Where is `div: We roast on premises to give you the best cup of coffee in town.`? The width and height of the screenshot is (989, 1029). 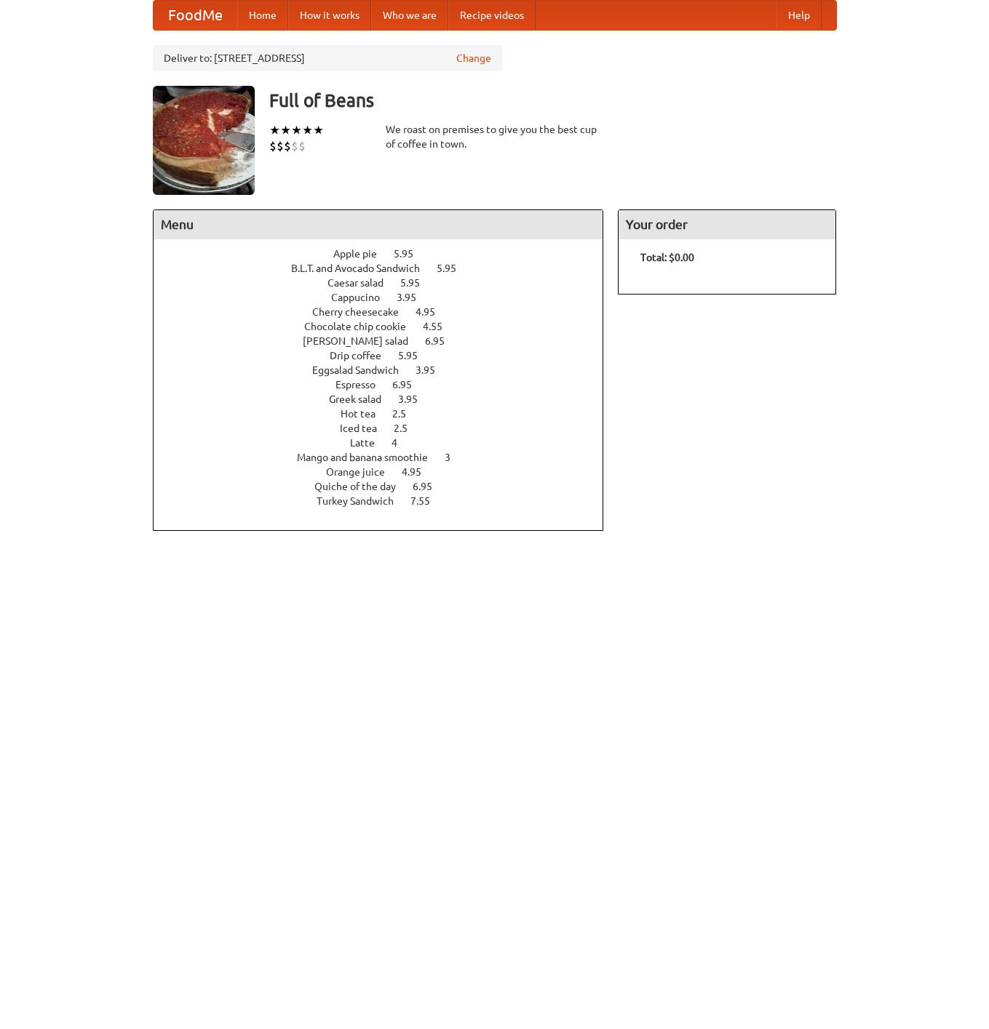 div: We roast on premises to give you the best cup of coffee in town. is located at coordinates (495, 137).